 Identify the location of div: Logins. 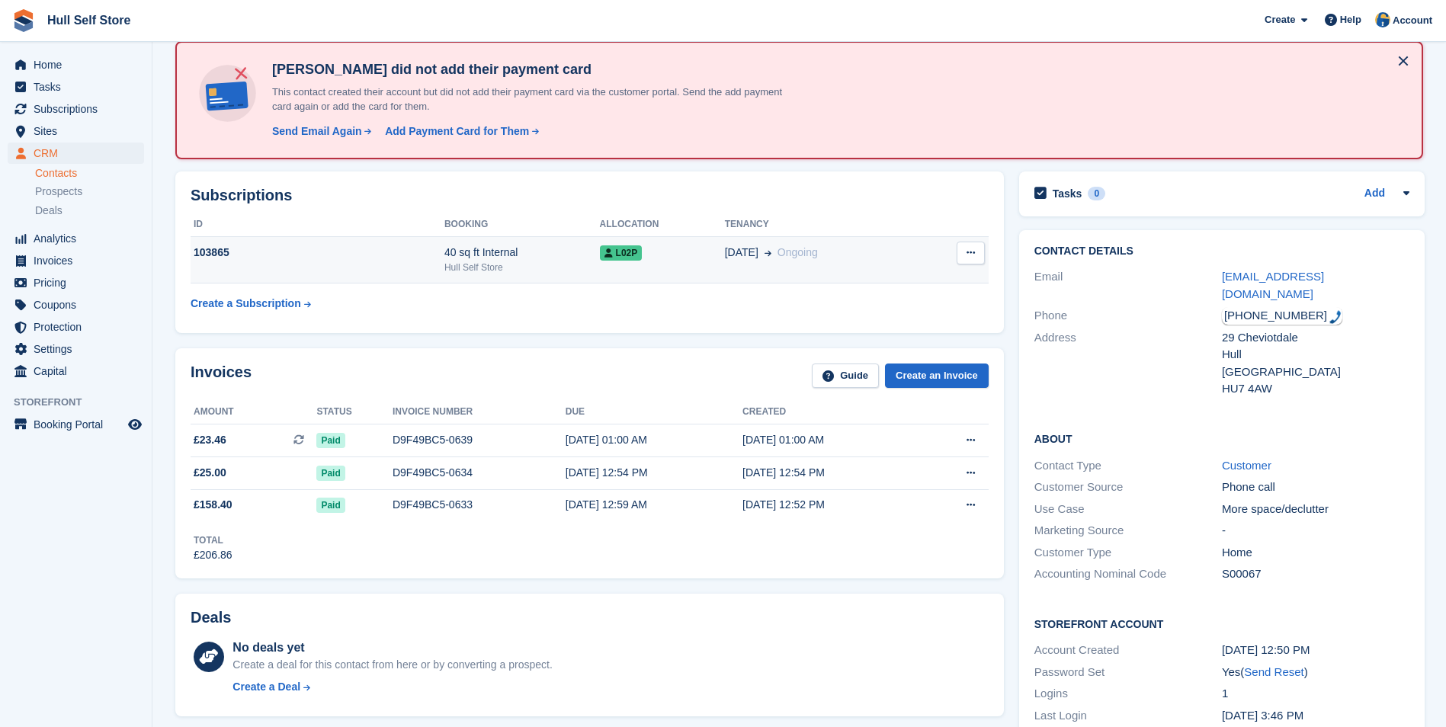
(1128, 694).